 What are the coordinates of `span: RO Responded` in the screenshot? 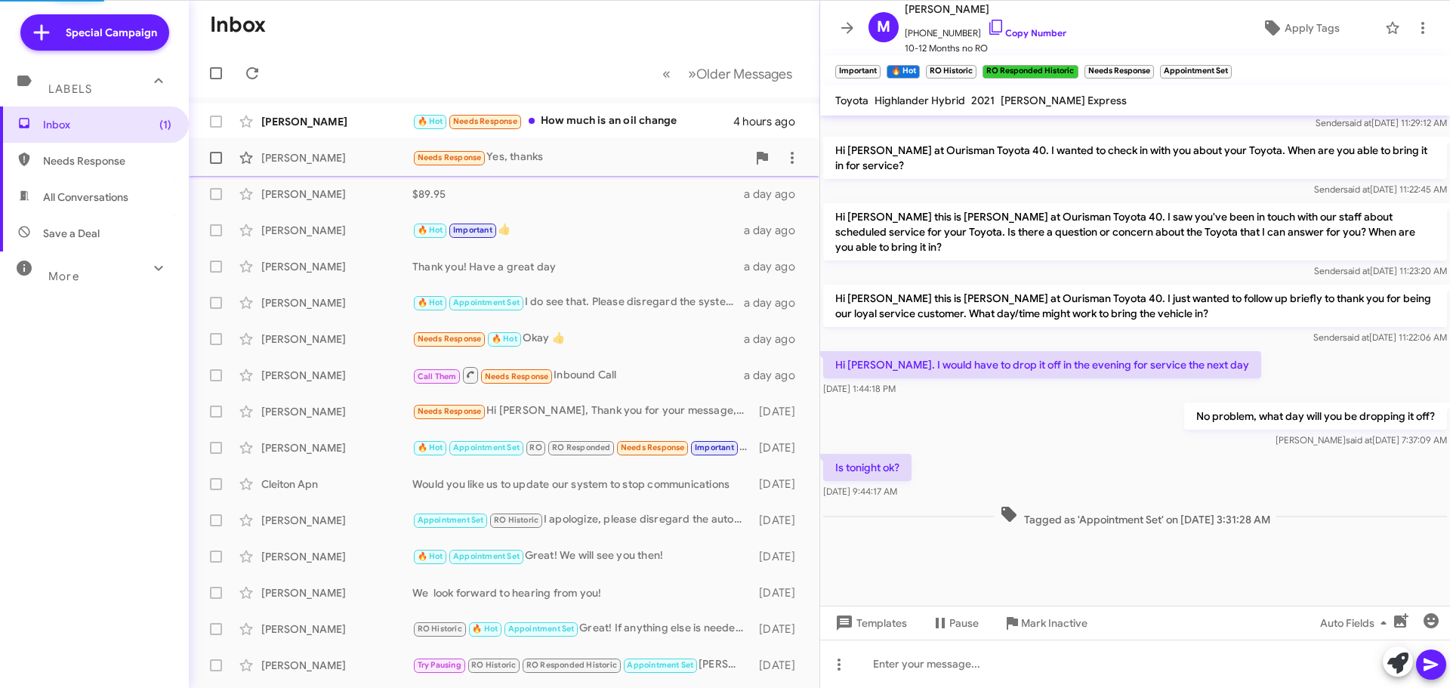 It's located at (581, 447).